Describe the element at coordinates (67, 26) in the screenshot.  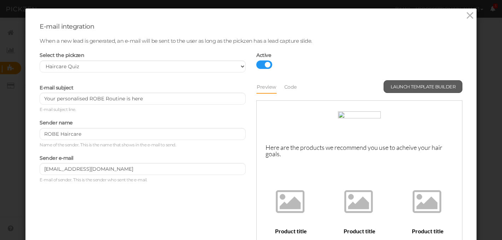
I see `span: E-mail integration` at that location.